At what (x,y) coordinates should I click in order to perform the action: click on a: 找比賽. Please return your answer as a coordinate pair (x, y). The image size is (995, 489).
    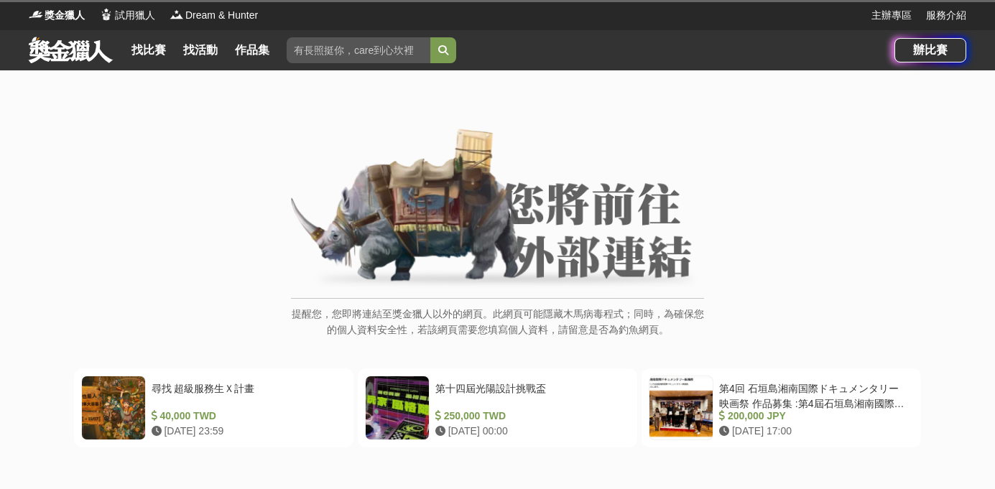
    Looking at the image, I should click on (149, 50).